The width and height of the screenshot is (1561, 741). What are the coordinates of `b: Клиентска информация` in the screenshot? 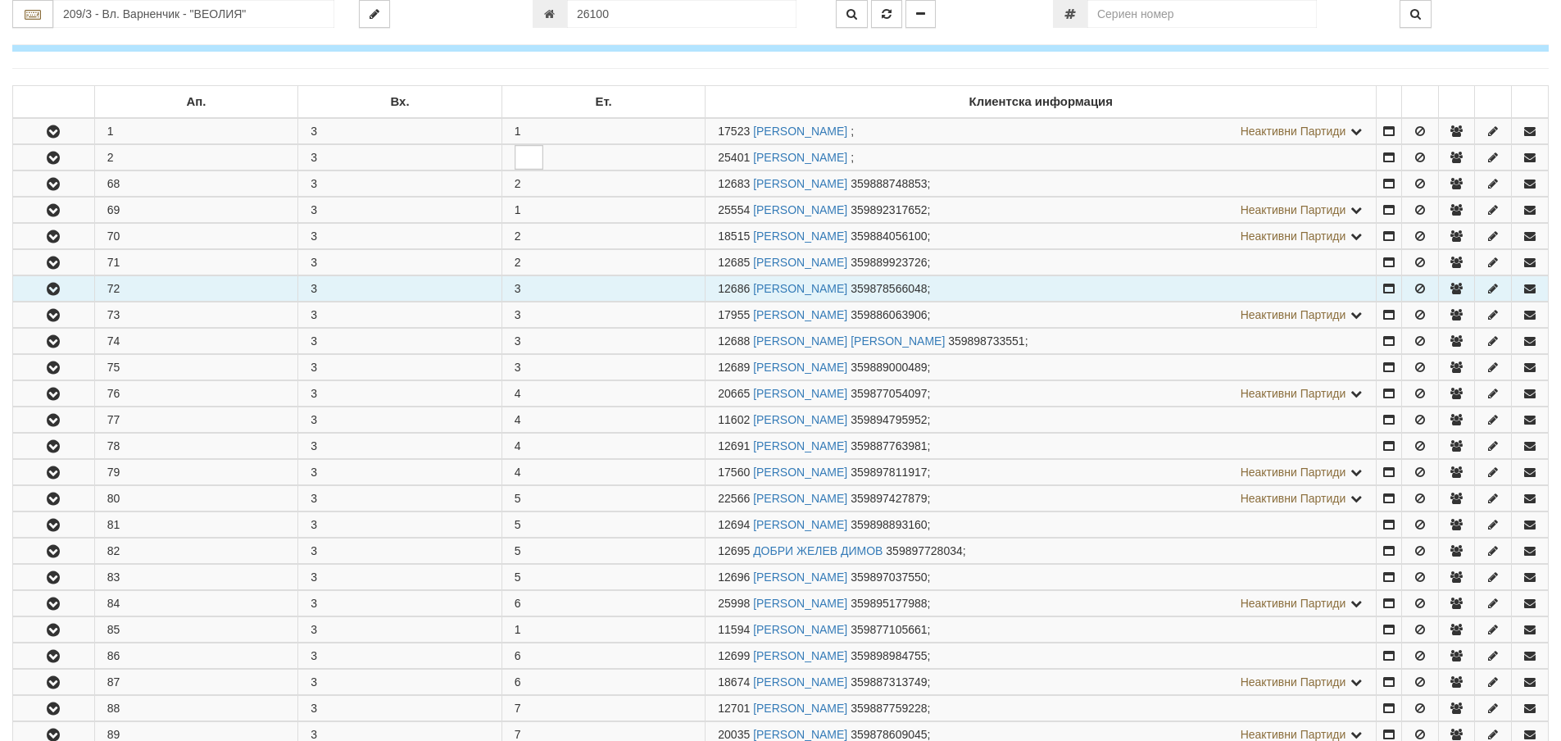 It's located at (1040, 102).